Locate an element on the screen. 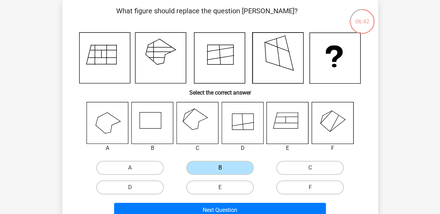 Image resolution: width=440 pixels, height=214 pixels. label: B is located at coordinates (220, 168).